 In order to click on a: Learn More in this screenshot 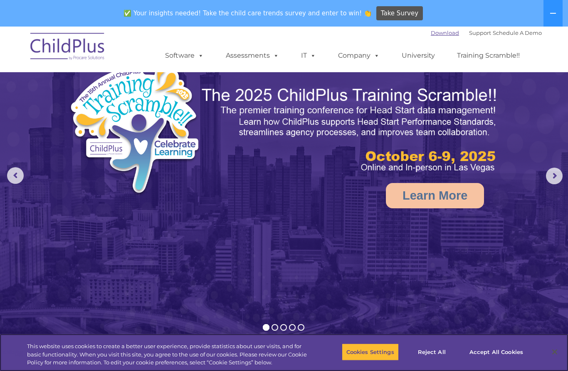, I will do `click(435, 196)`.